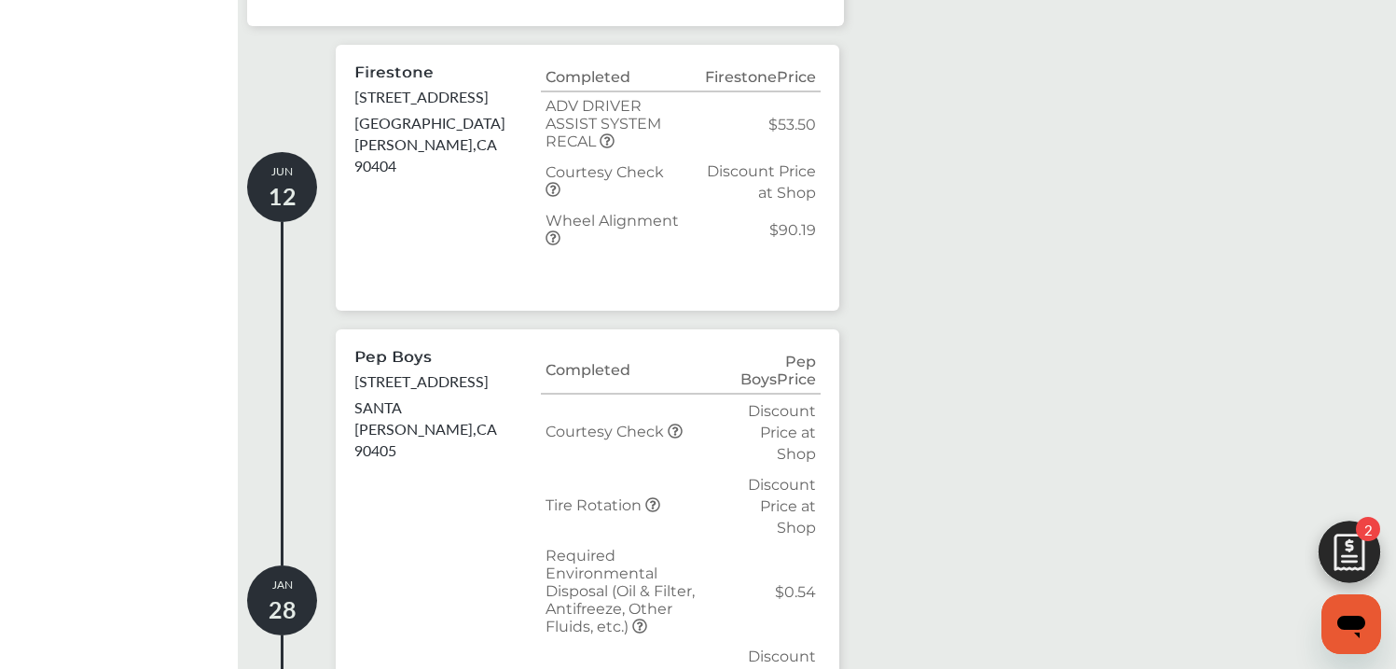 The image size is (1396, 669). Describe the element at coordinates (1368, 529) in the screenshot. I see `span: 2` at that location.